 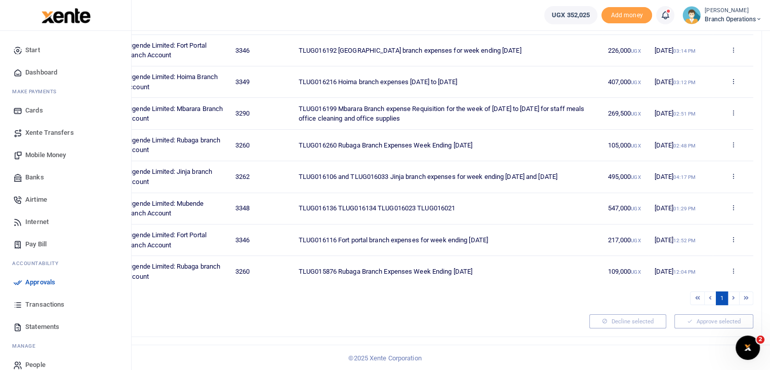 I want to click on small: 02:48 PM, so click(x=684, y=145).